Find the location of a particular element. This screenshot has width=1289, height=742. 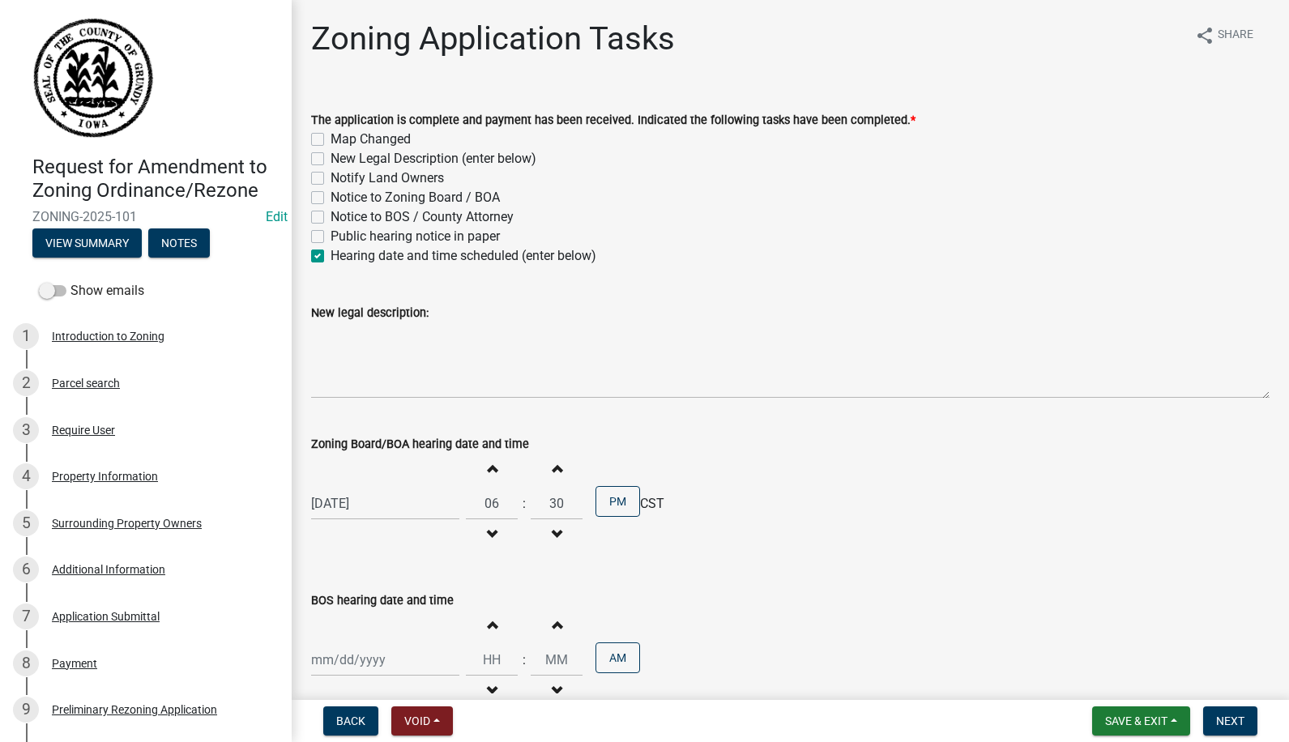

h4: Request for Amendment to Zoning Ordinance/Rezone is located at coordinates (156, 179).